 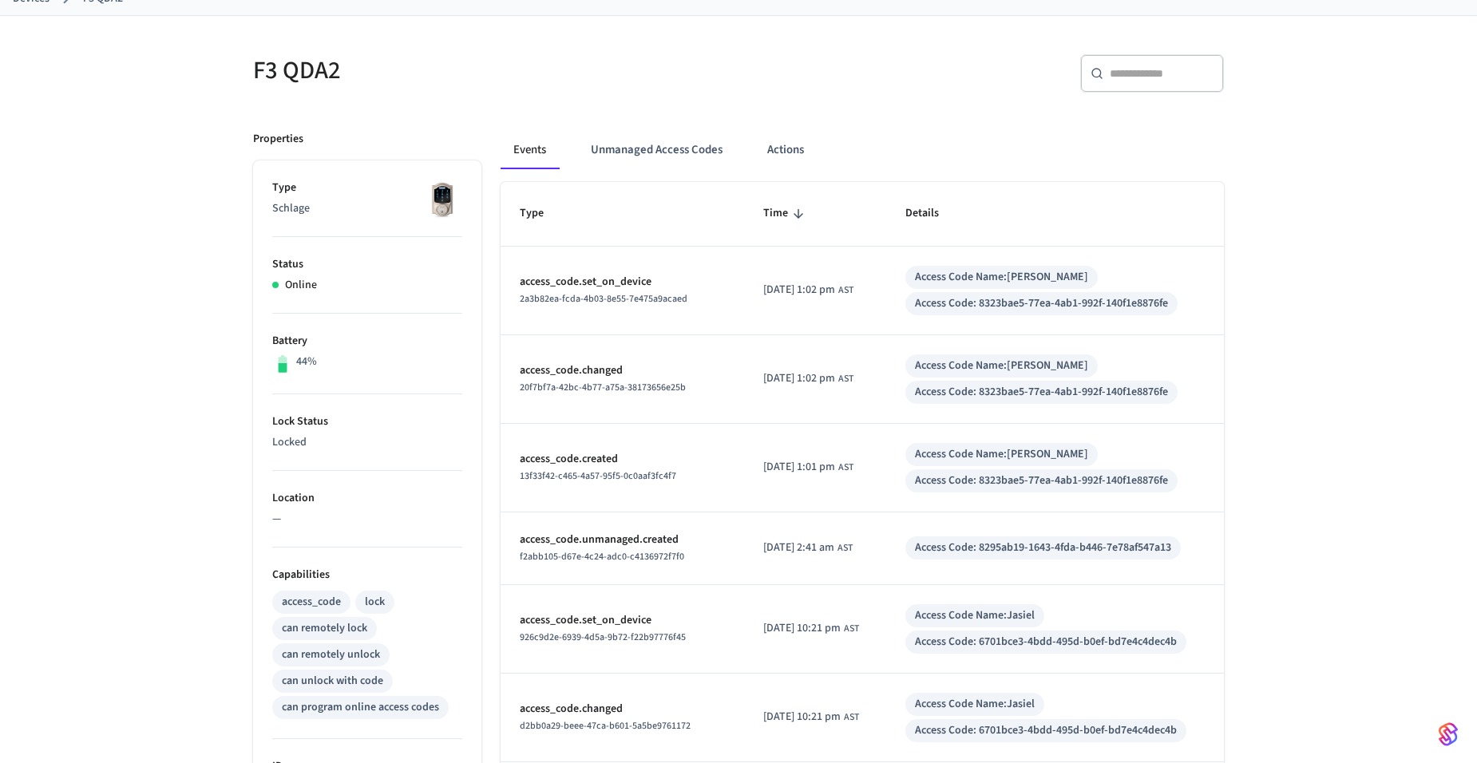 I want to click on img: Schlage Sense Smart Deadbolt with Camelot Trim, Front, so click(x=442, y=200).